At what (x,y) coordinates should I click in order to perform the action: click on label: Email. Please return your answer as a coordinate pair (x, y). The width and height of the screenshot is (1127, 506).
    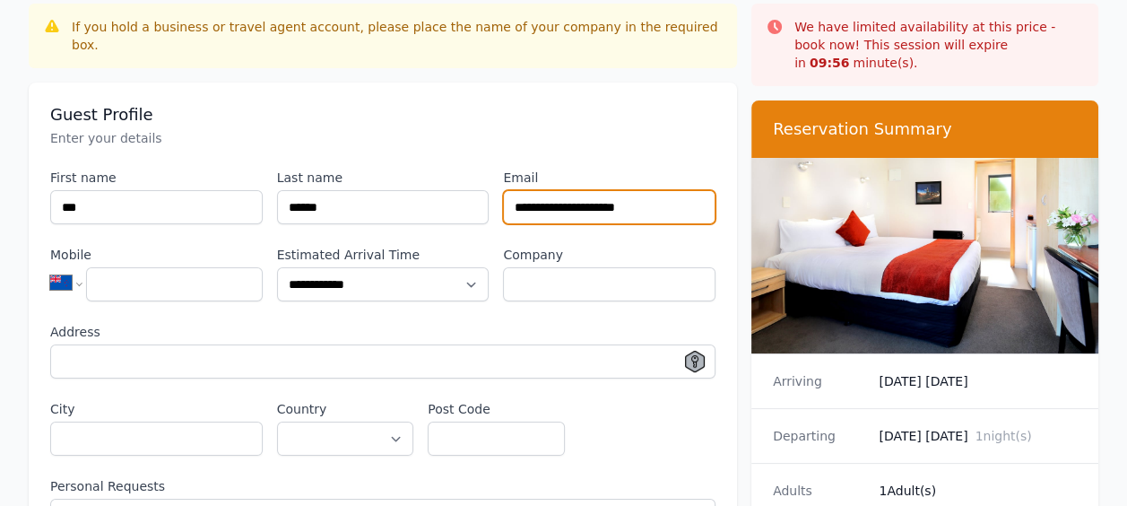
    Looking at the image, I should click on (609, 178).